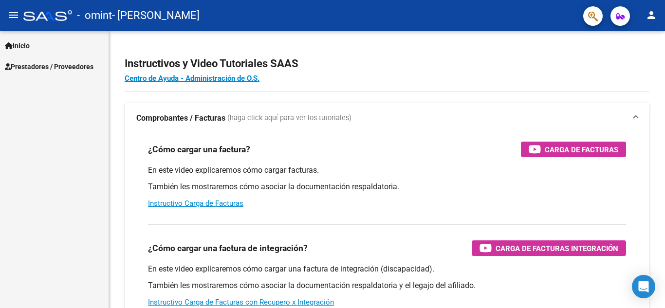  What do you see at coordinates (387, 187) in the screenshot?
I see `p: También les mostraremos cómo asociar la documentación respaldatoria.` at bounding box center [387, 187].